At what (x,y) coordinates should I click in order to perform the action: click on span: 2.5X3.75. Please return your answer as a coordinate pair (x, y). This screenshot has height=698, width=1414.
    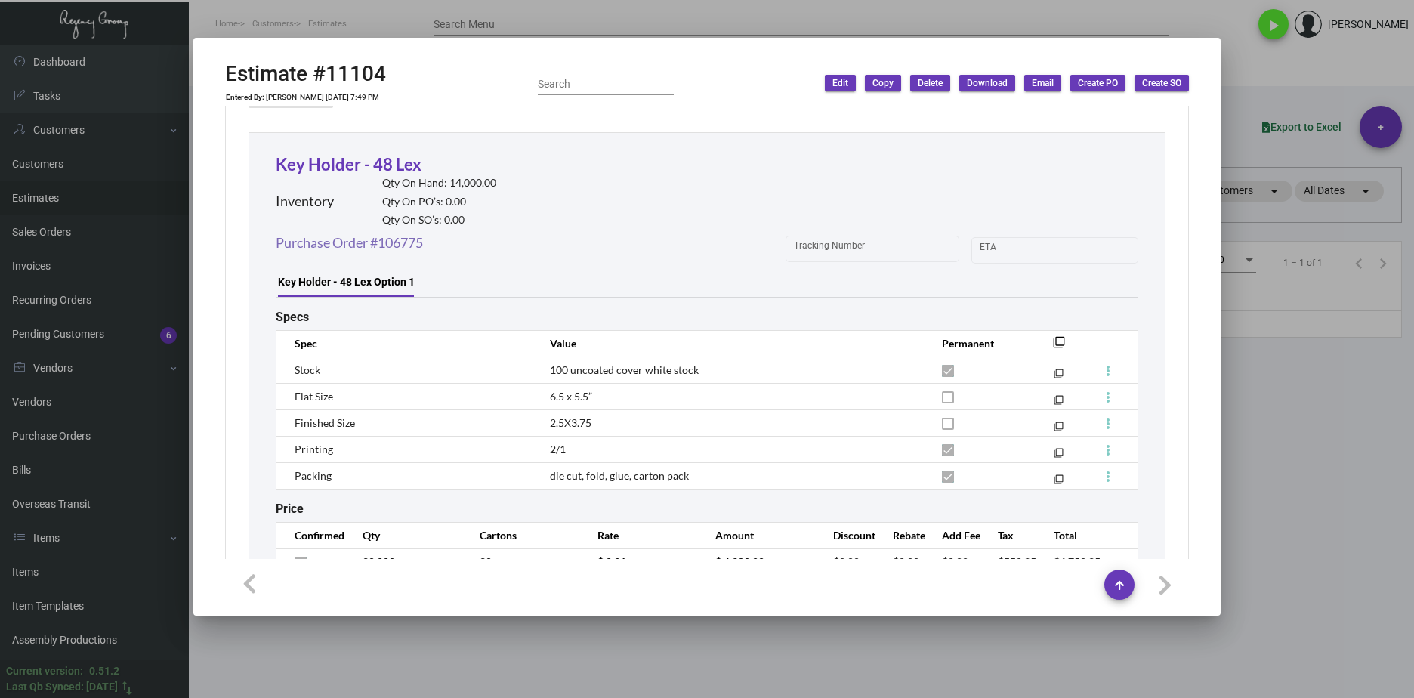
    Looking at the image, I should click on (570, 422).